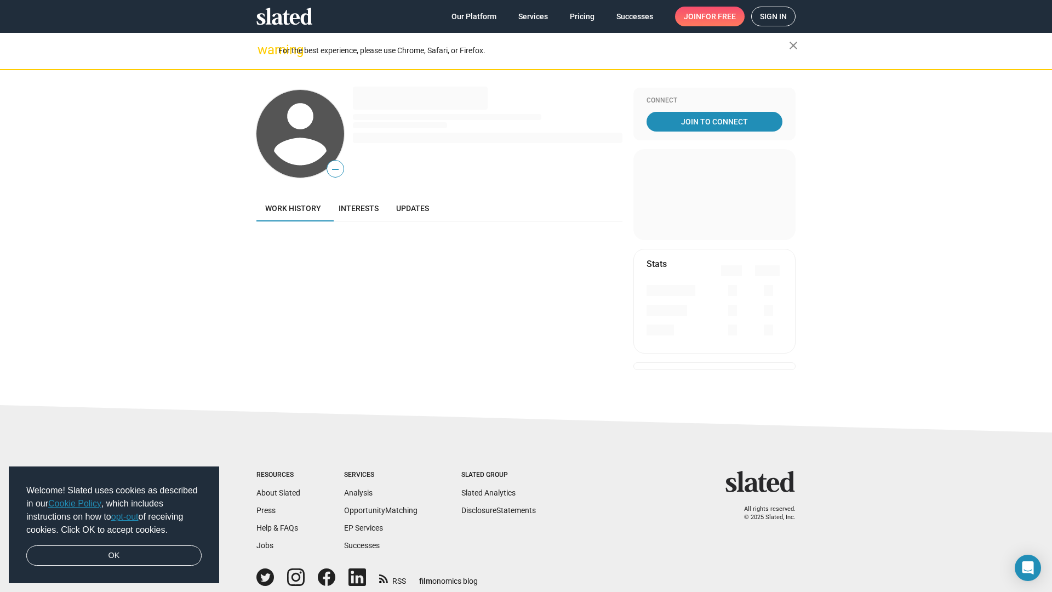 This screenshot has height=592, width=1052. Describe the element at coordinates (74, 503) in the screenshot. I see `a: Cookie Policy` at that location.